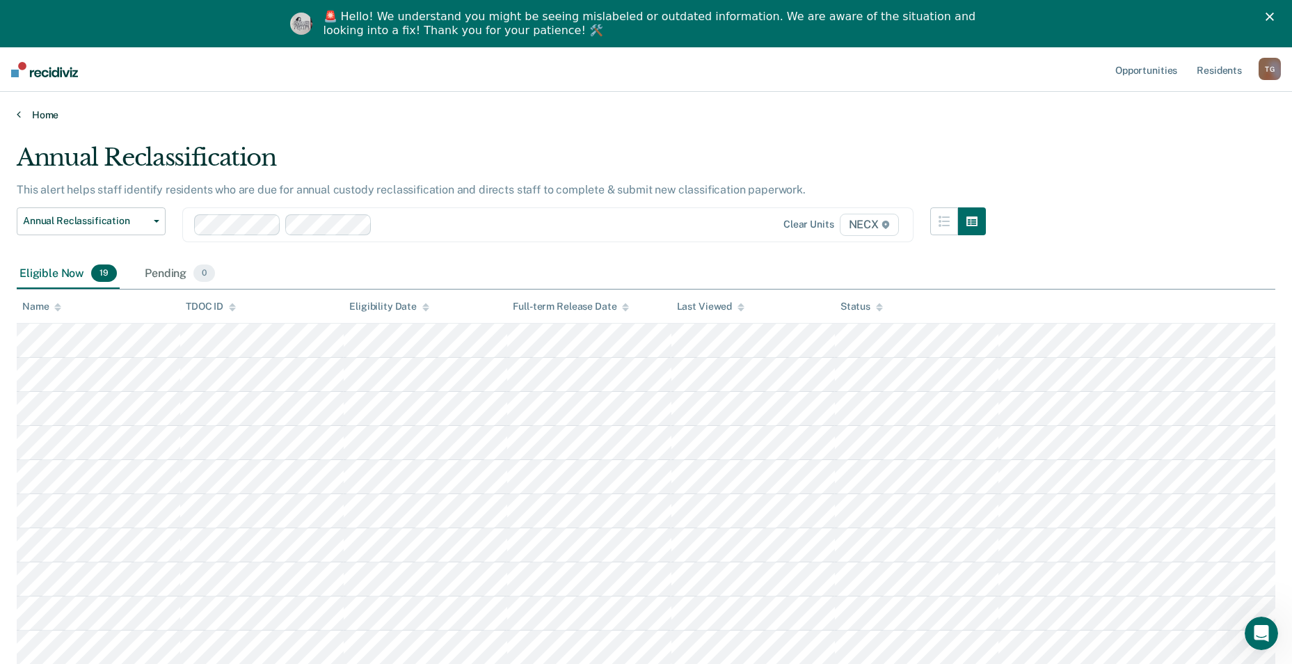  Describe the element at coordinates (1272, 17) in the screenshot. I see `div: Close` at that location.